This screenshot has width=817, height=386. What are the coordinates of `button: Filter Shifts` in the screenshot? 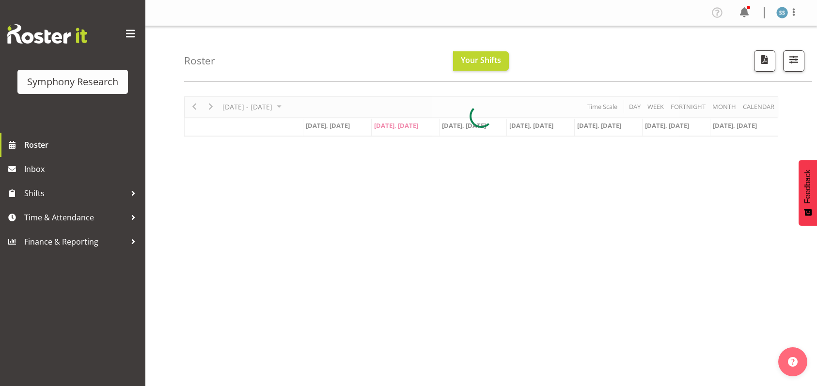 It's located at (794, 61).